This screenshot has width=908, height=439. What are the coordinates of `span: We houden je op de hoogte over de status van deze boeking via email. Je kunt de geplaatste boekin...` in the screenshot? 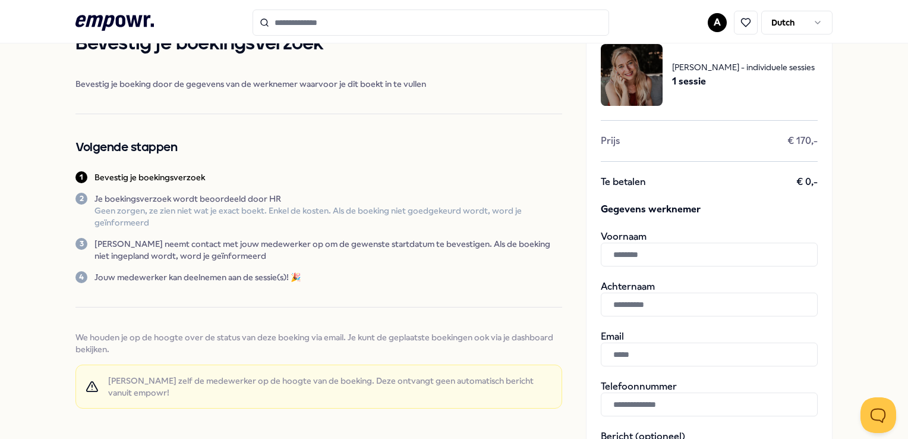 It's located at (319, 343).